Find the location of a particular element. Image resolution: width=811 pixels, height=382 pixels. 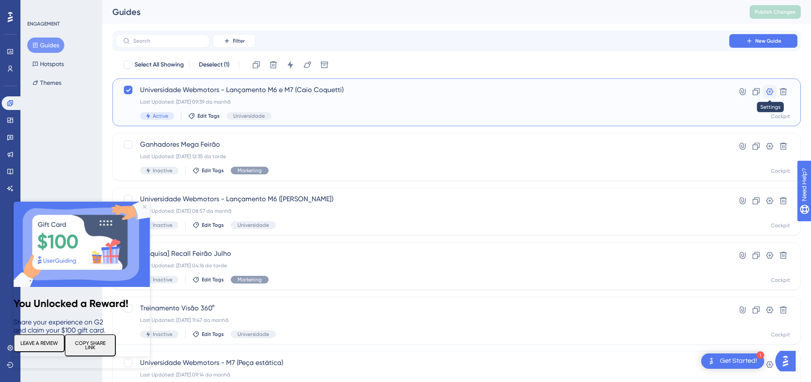

span: Filter is located at coordinates (239, 41).